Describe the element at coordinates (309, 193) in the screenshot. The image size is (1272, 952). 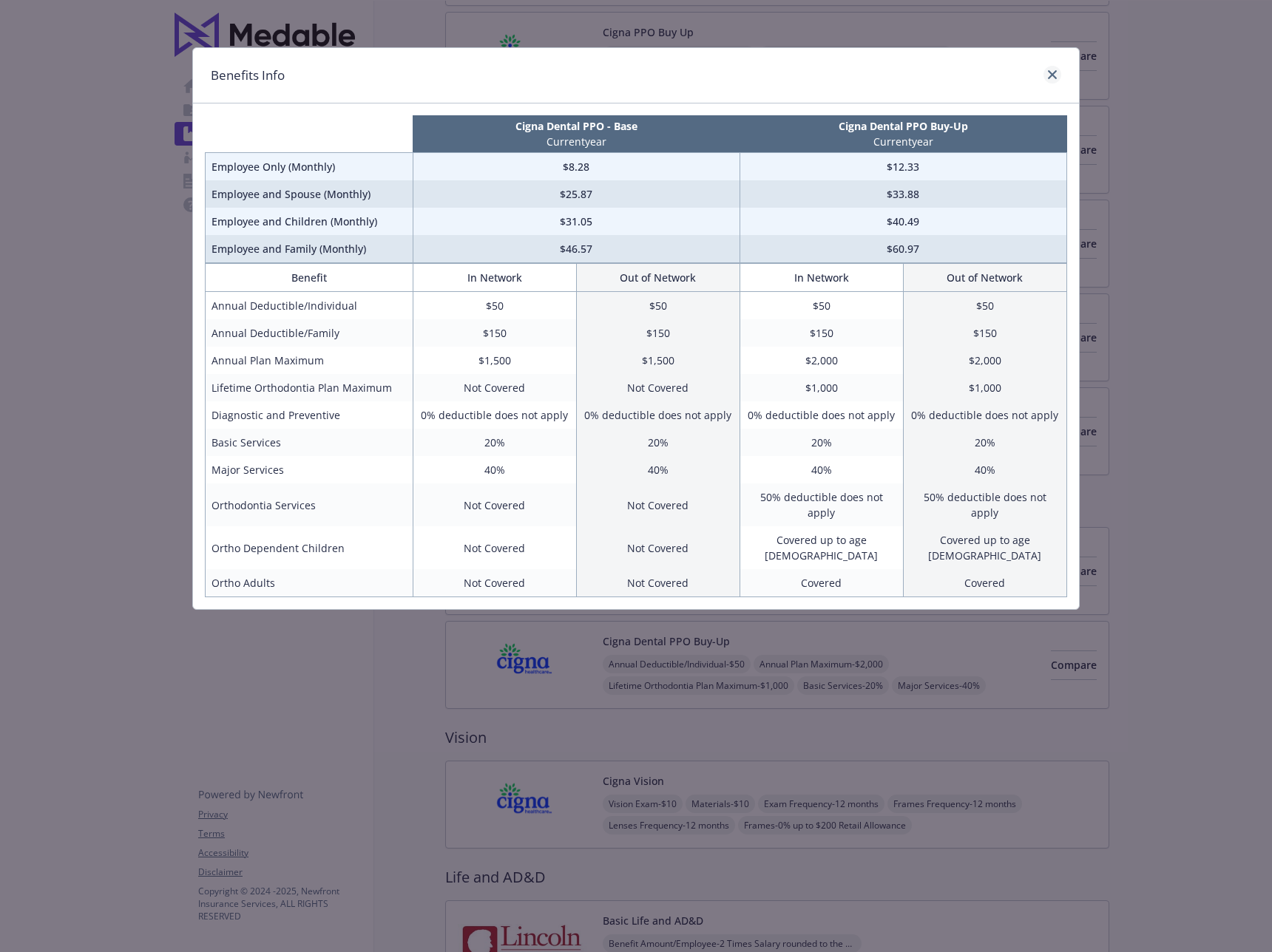
I see `td: Employee and Spouse (Monthly)` at that location.